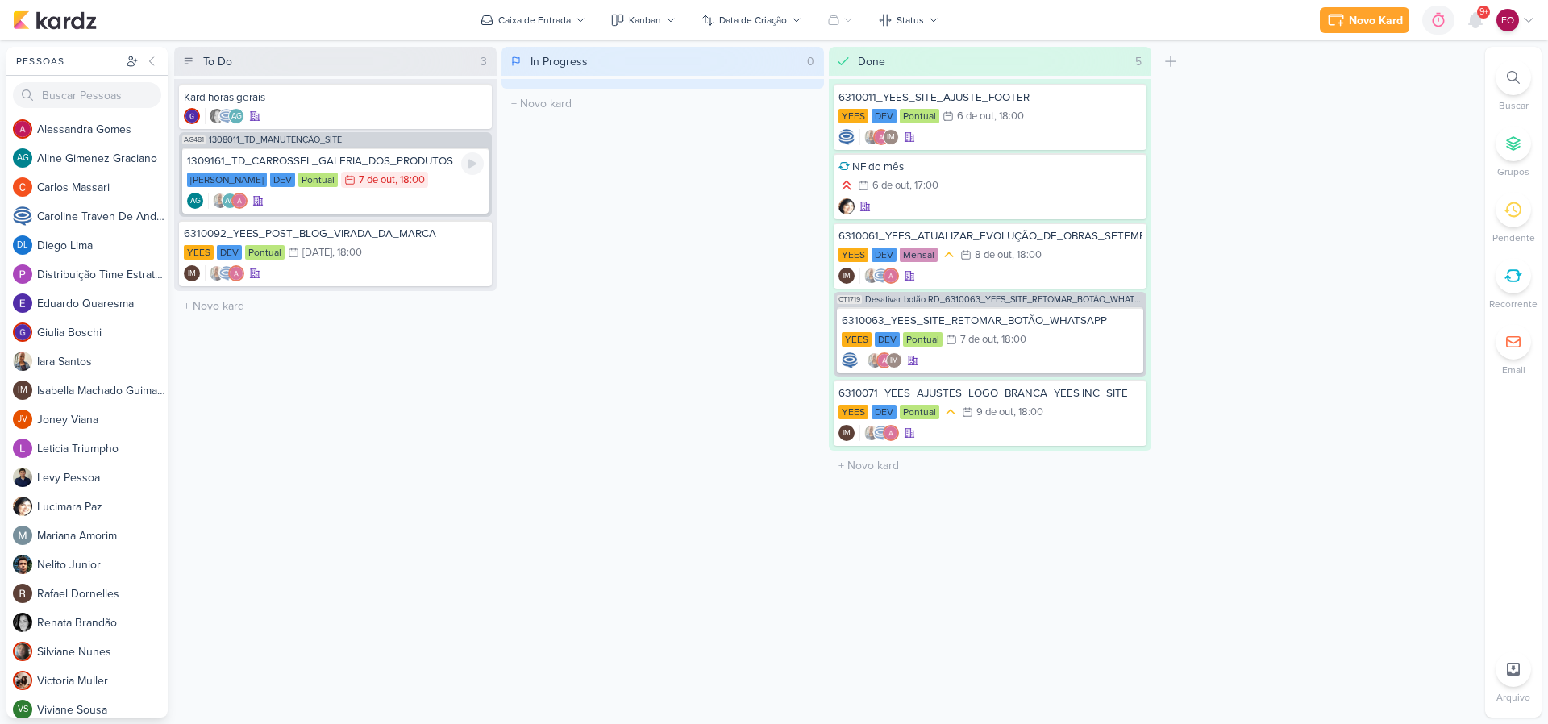 This screenshot has width=1548, height=724. Describe the element at coordinates (102, 593) in the screenshot. I see `div: R a f a e l D o r n e l l e s` at that location.